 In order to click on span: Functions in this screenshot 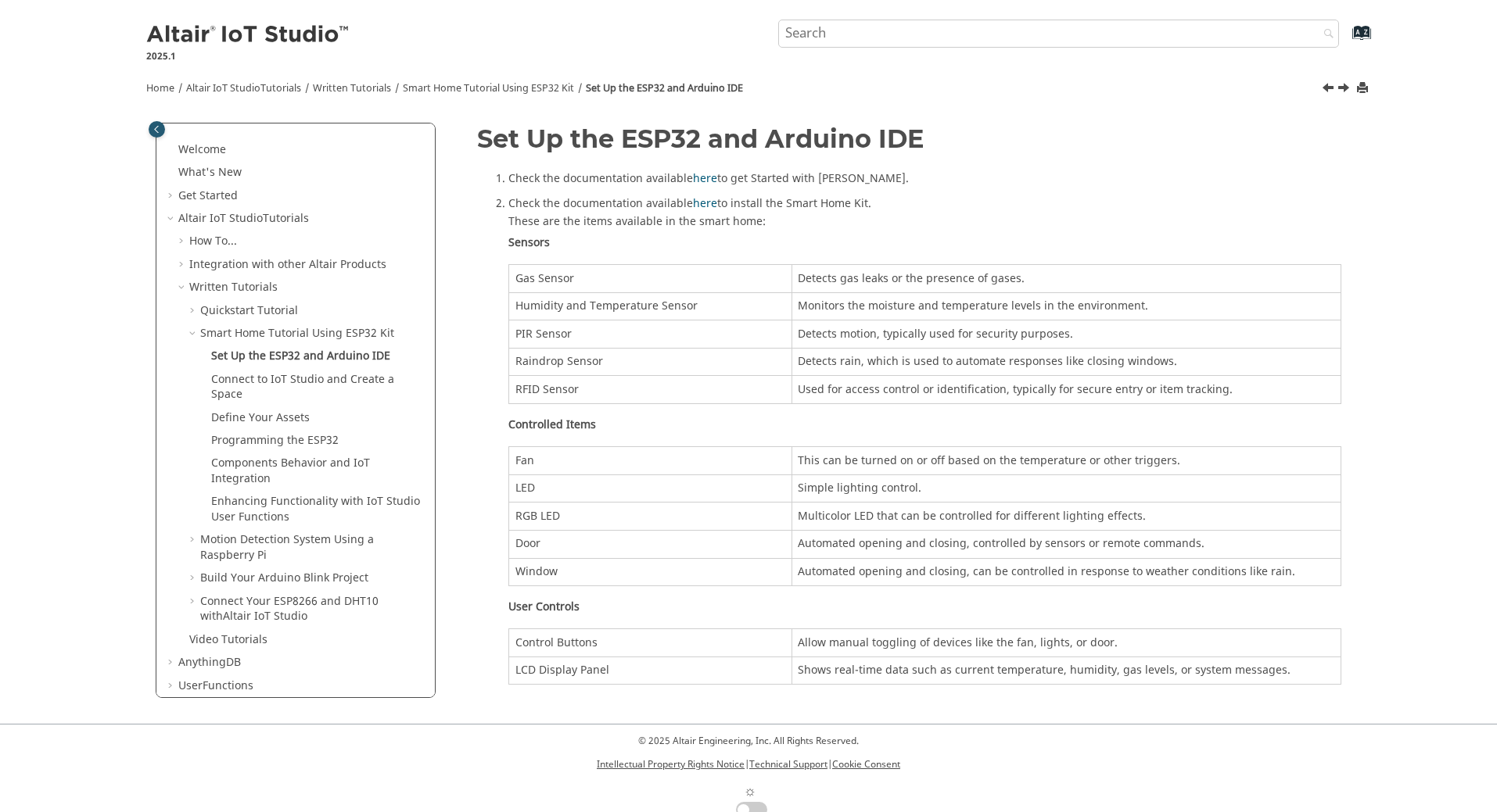, I will do `click(227, 686)`.